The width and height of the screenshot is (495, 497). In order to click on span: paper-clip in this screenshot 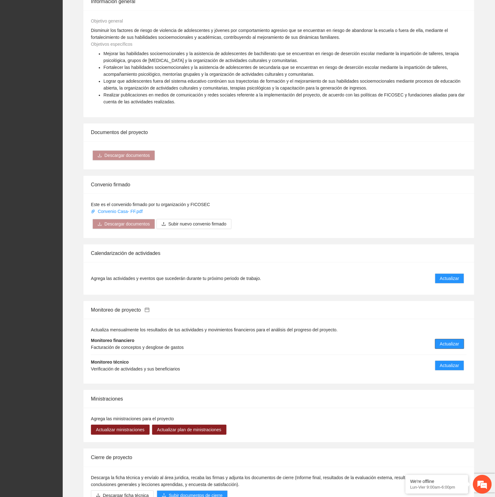, I will do `click(93, 212)`.